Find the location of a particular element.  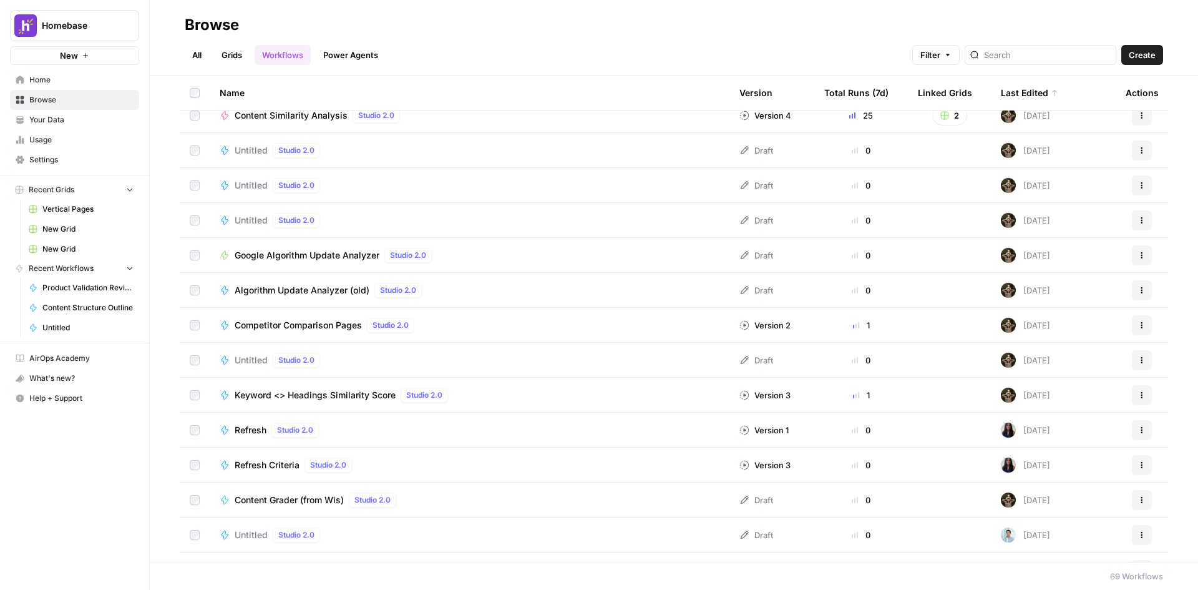

span: Recent Workflows is located at coordinates (61, 268).